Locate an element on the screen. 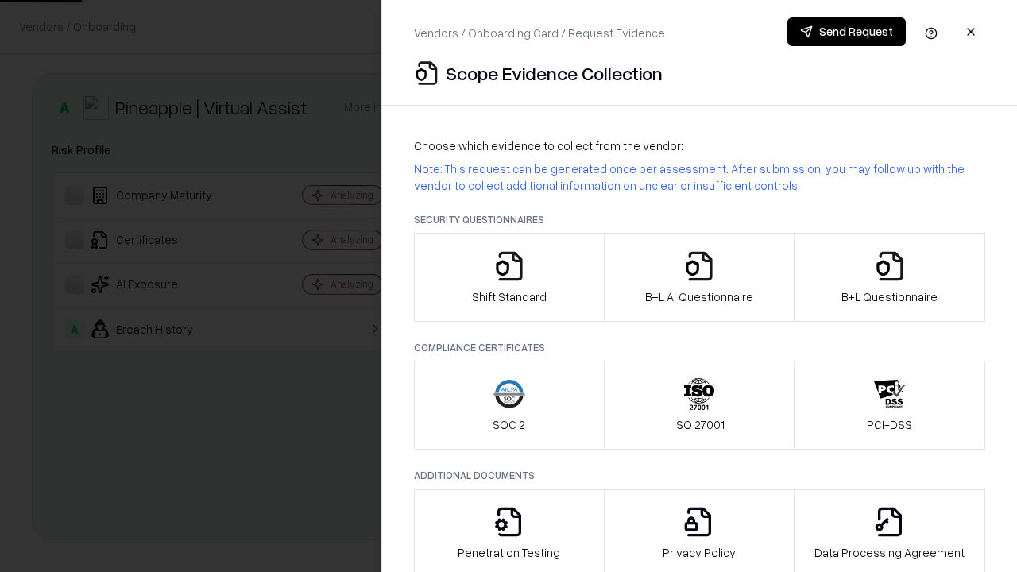 This screenshot has height=572, width=1017. p: SOC 2 is located at coordinates (509, 424).